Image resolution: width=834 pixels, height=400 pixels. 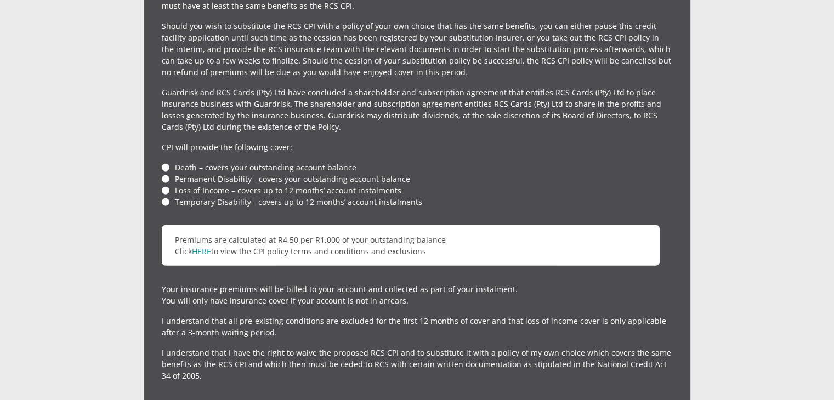 I want to click on li: Permanent Disability - covers your outstanding account balance, so click(x=417, y=179).